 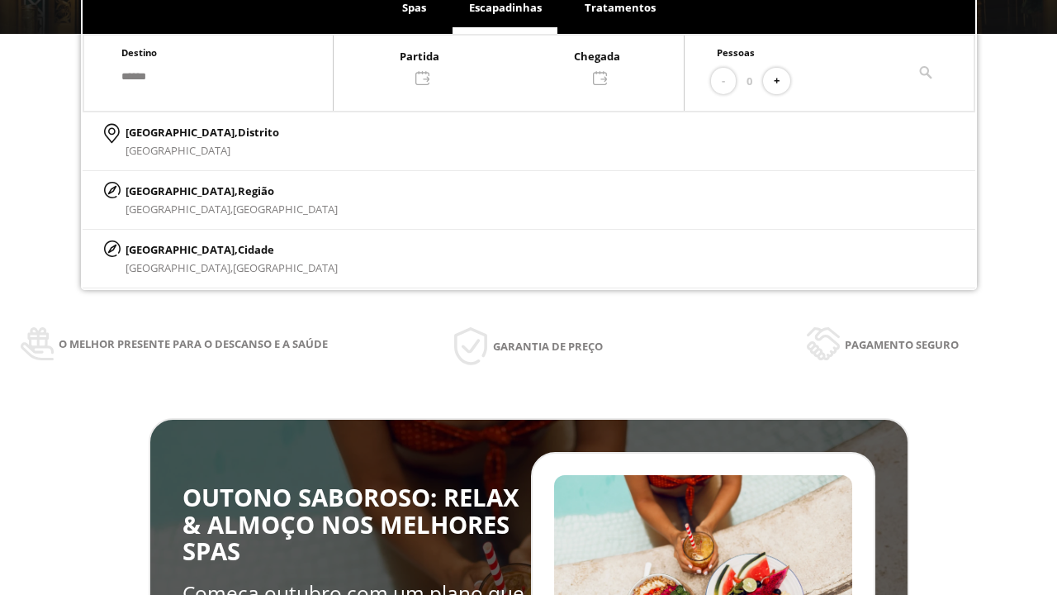 What do you see at coordinates (548, 346) in the screenshot?
I see `span: Garantia de preço` at bounding box center [548, 346].